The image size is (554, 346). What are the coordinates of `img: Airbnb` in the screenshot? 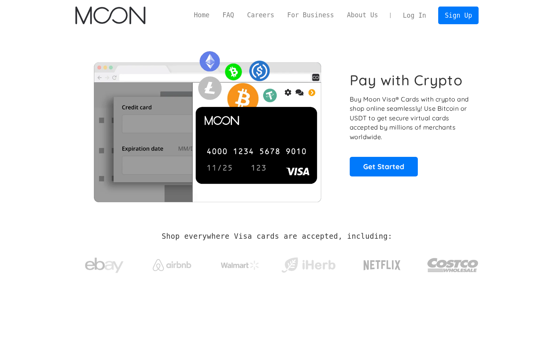 It's located at (172, 265).